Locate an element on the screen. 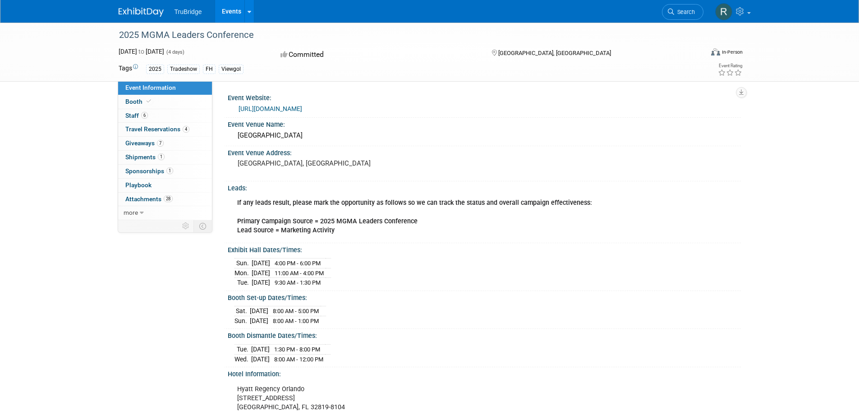 This screenshot has width=859, height=411. span: 7 is located at coordinates (160, 143).